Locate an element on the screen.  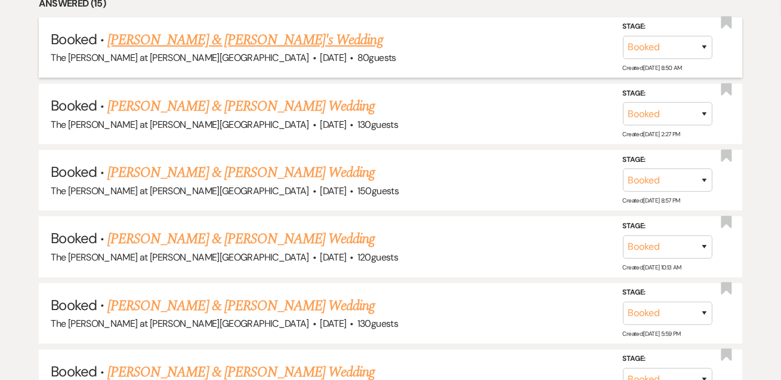
span: 80 guests is located at coordinates (377, 57).